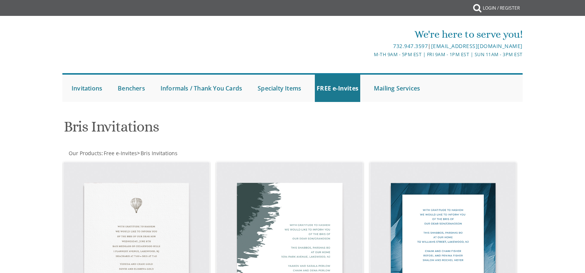 Image resolution: width=585 pixels, height=273 pixels. I want to click on a: 732.947.3597, so click(410, 46).